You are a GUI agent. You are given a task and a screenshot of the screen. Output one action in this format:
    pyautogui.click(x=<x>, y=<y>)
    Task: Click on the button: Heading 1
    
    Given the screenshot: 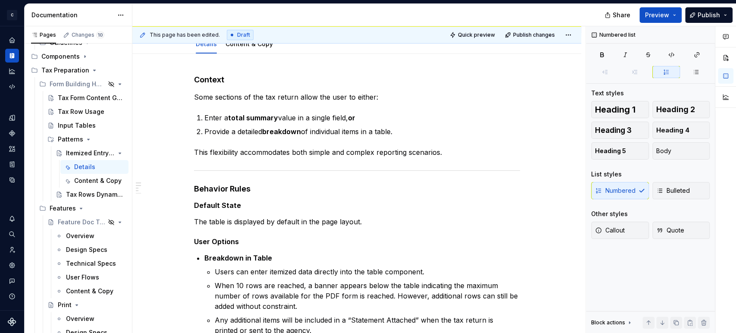 What is the action you would take?
    pyautogui.click(x=620, y=110)
    